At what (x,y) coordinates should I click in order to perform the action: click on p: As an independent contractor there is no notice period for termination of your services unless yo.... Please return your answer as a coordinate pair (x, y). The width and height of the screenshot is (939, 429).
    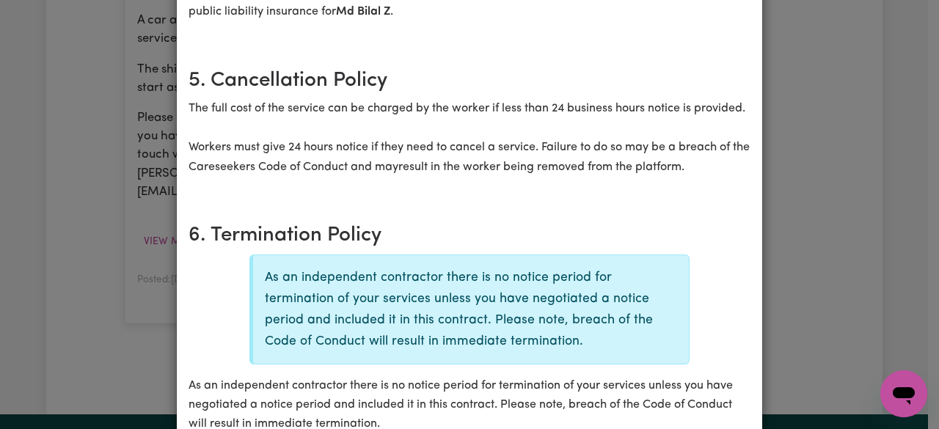
    Looking at the image, I should click on (471, 310).